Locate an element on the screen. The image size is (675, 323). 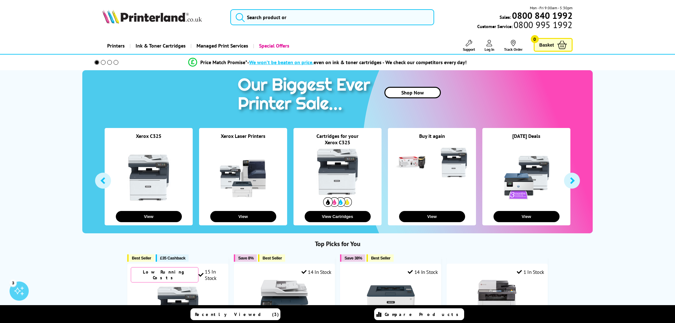
button: Save 38% is located at coordinates (352, 258).